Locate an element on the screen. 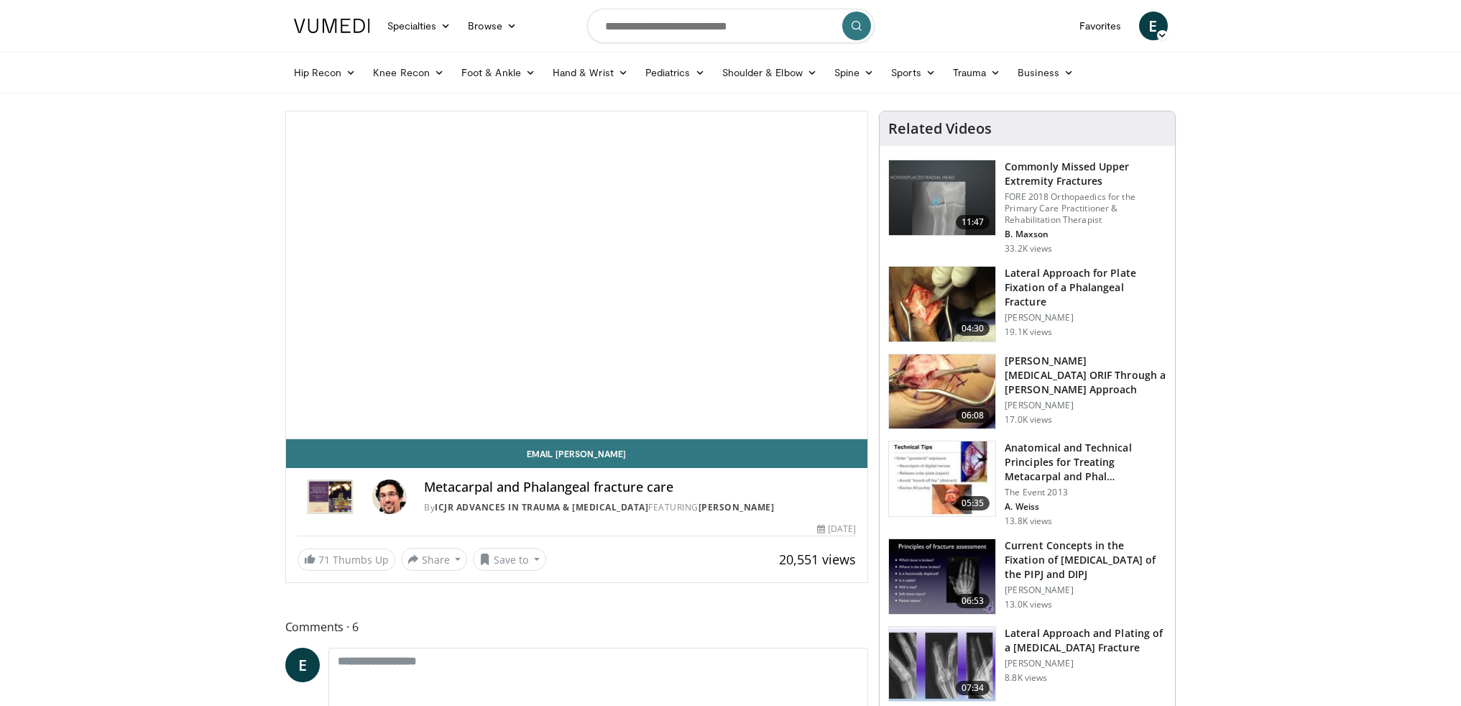 Image resolution: width=1461 pixels, height=706 pixels. span: 05:35 is located at coordinates (973, 503).